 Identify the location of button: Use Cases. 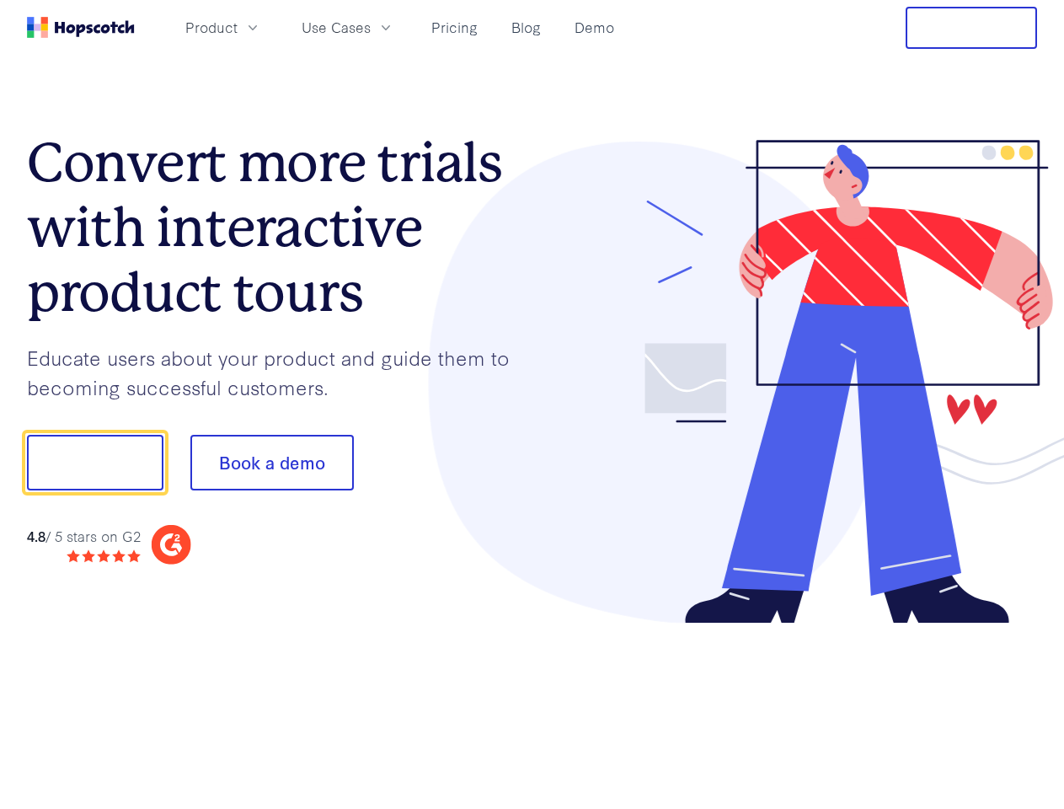
(348, 27).